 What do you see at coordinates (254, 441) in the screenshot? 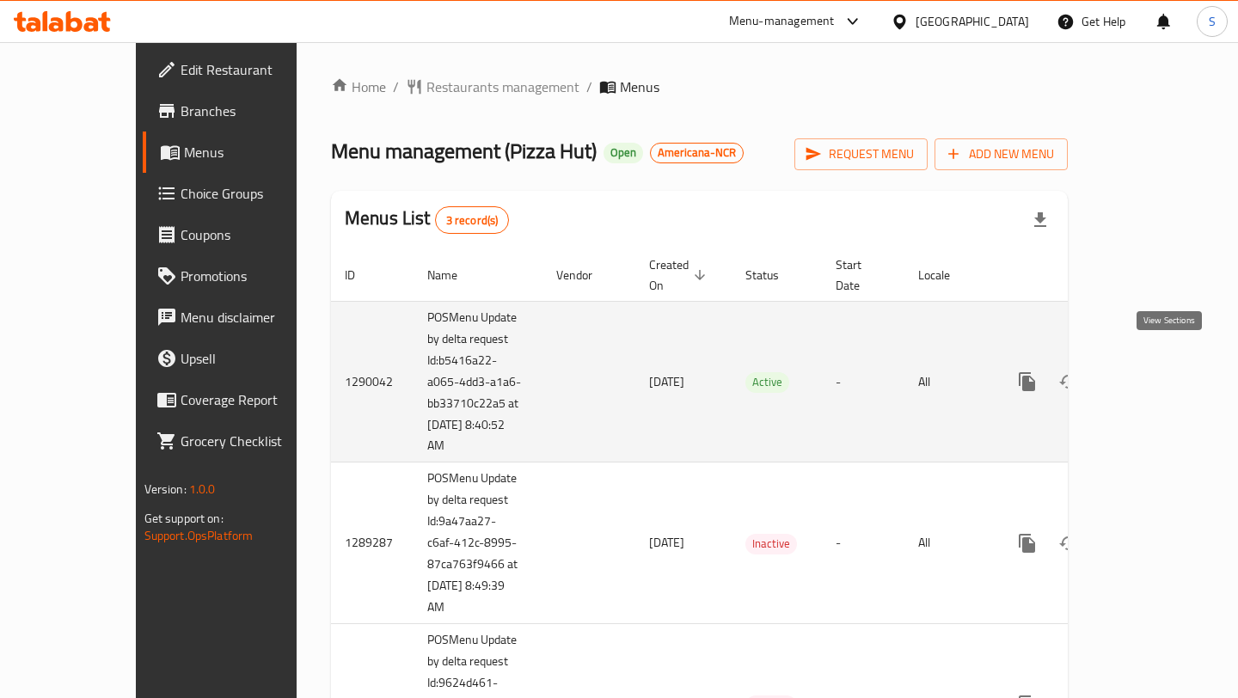
I see `span: Grocery Checklist` at bounding box center [254, 441].